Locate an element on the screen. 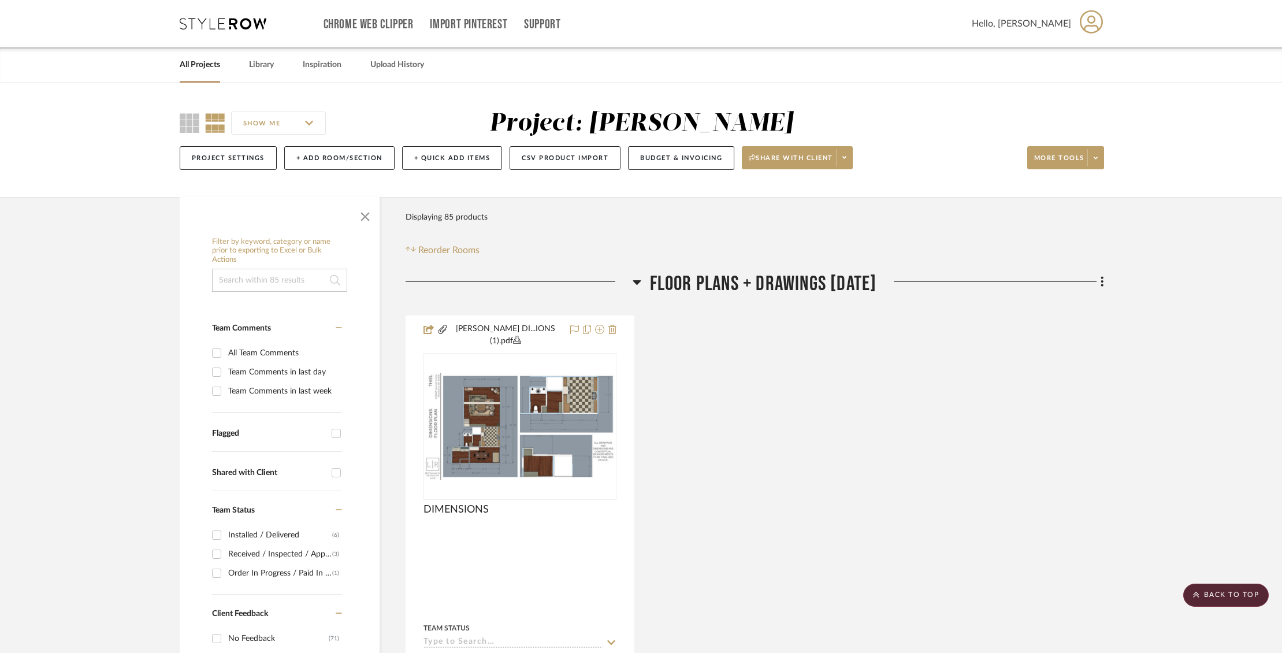 The height and width of the screenshot is (653, 1282). div: (3) is located at coordinates (336, 554).